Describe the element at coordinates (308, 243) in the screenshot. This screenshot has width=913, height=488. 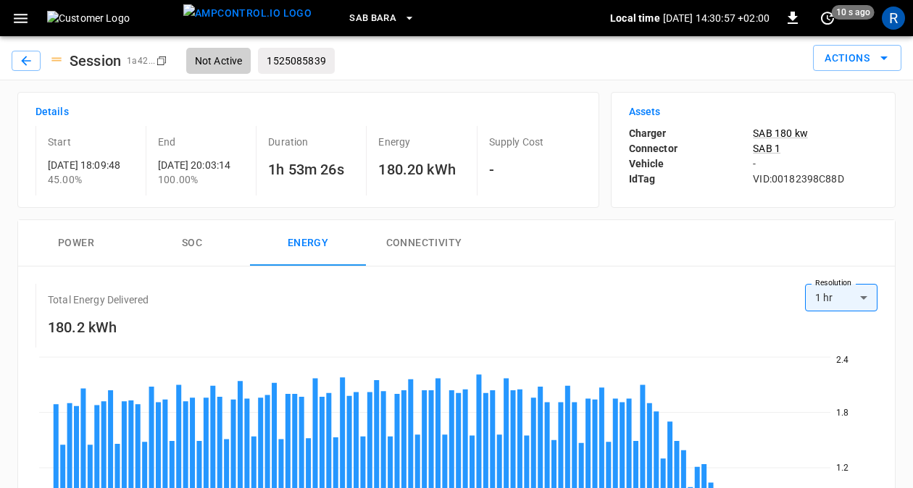
I see `button: Energy` at that location.